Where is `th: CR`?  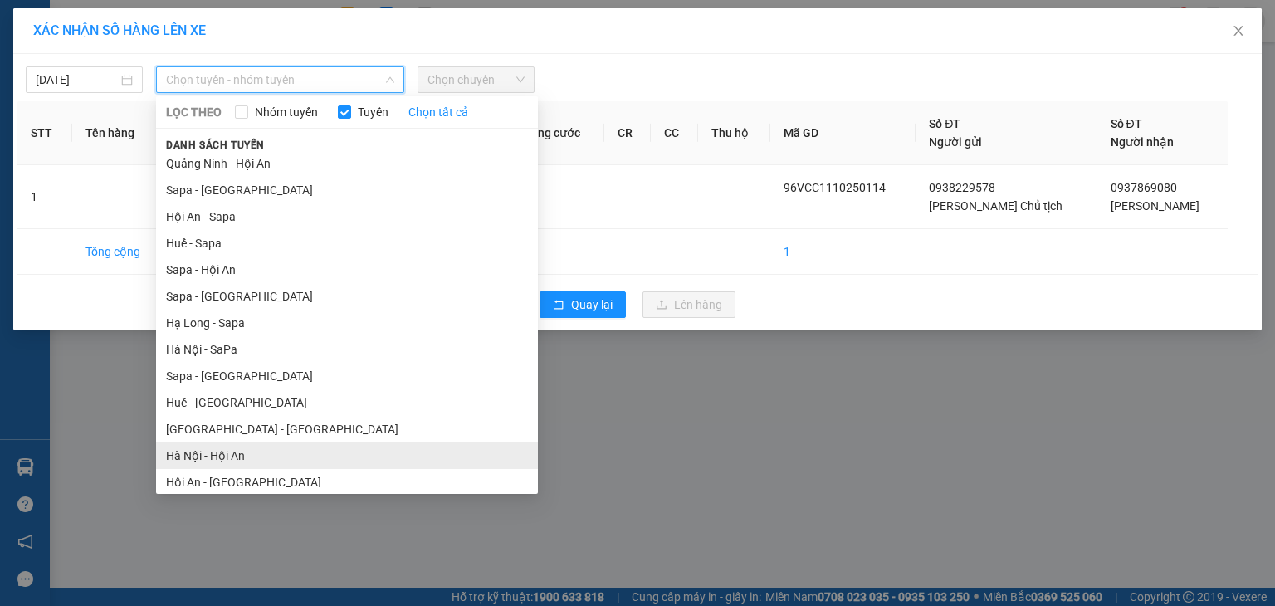
th: CR is located at coordinates (628, 133).